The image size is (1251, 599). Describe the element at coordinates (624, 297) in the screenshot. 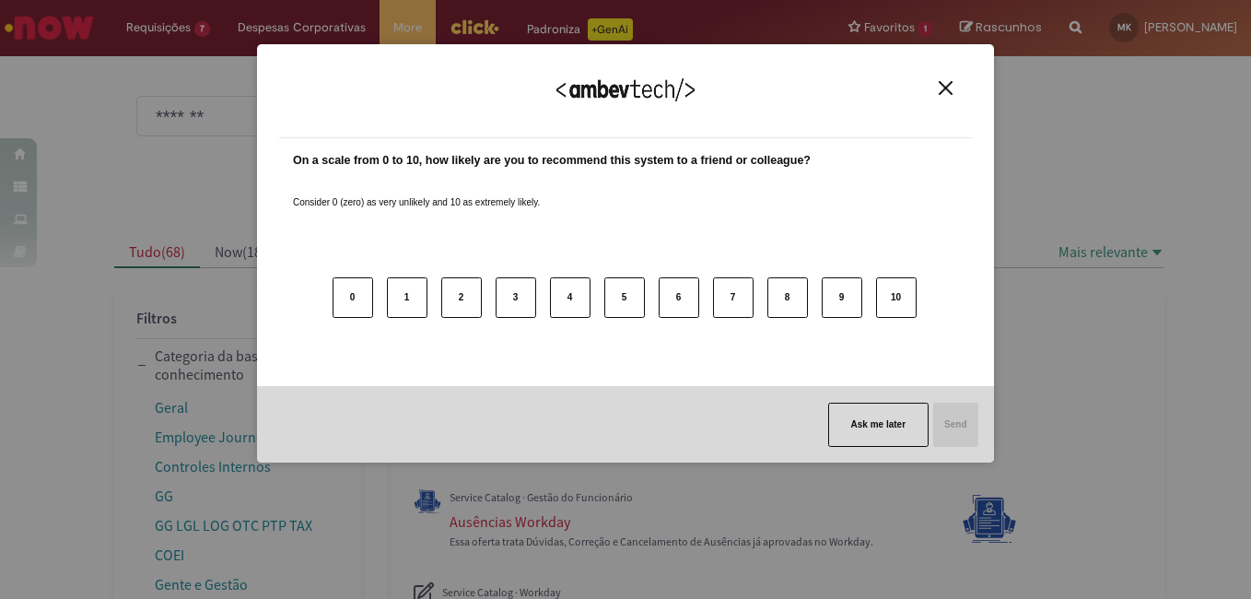

I see `button: 5` at that location.